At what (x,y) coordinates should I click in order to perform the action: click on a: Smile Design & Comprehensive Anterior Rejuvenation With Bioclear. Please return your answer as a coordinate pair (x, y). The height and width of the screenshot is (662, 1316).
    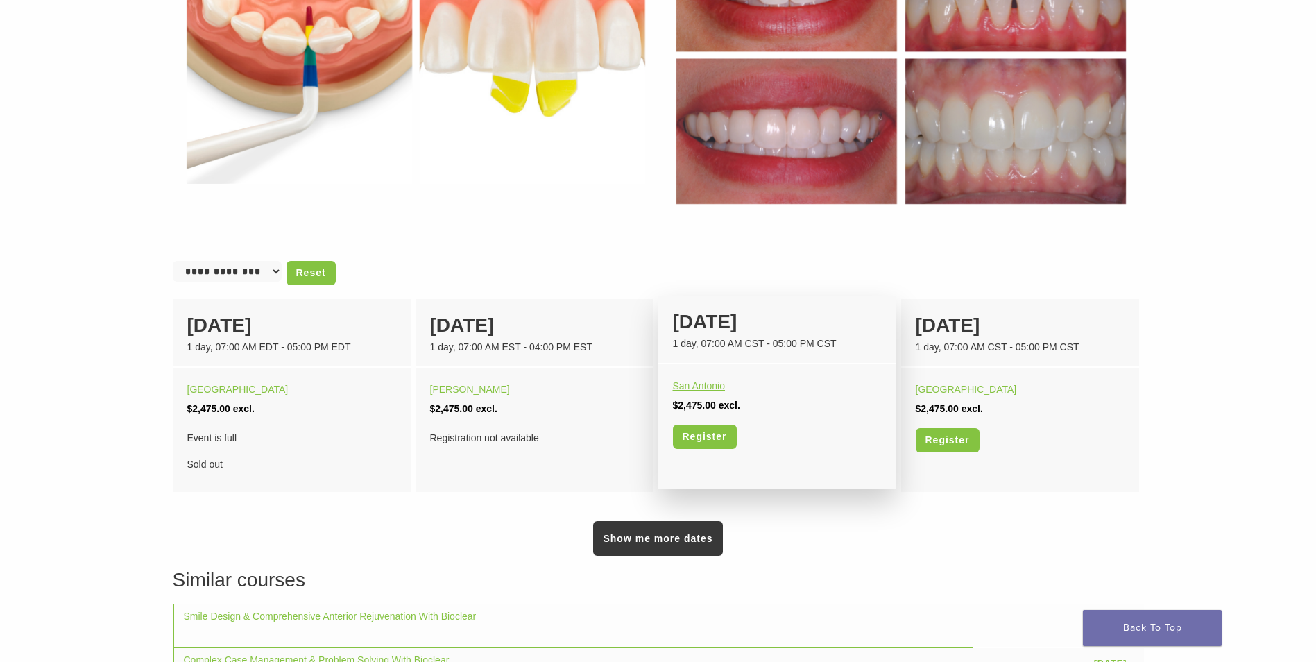
    Looking at the image, I should click on (330, 616).